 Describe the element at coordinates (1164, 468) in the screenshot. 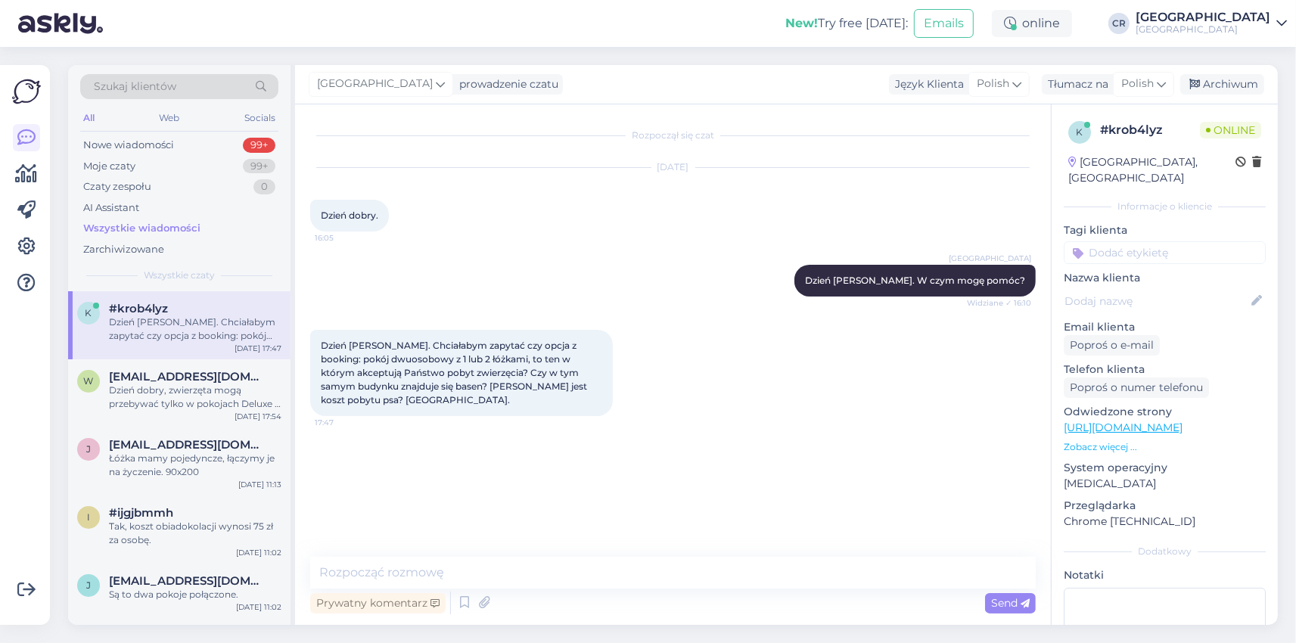

I see `p: System operacyjny` at that location.